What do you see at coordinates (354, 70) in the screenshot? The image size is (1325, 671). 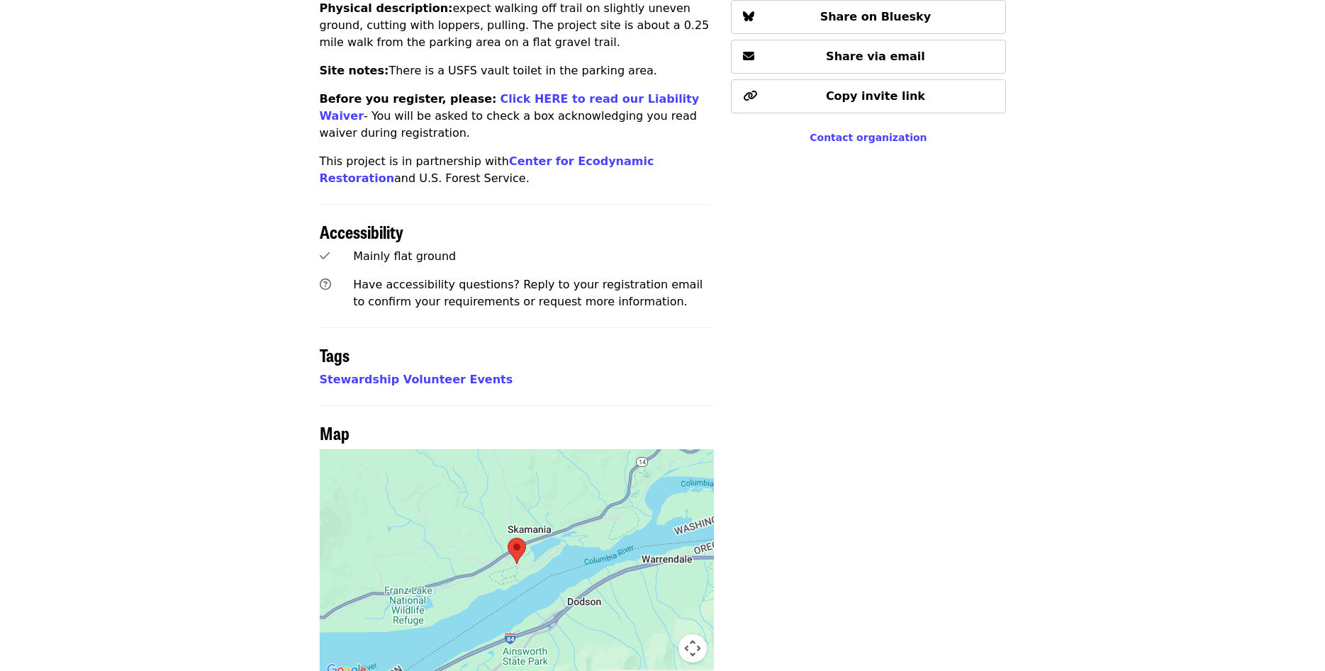 I see `strong: S﻿ite notes:` at bounding box center [354, 70].